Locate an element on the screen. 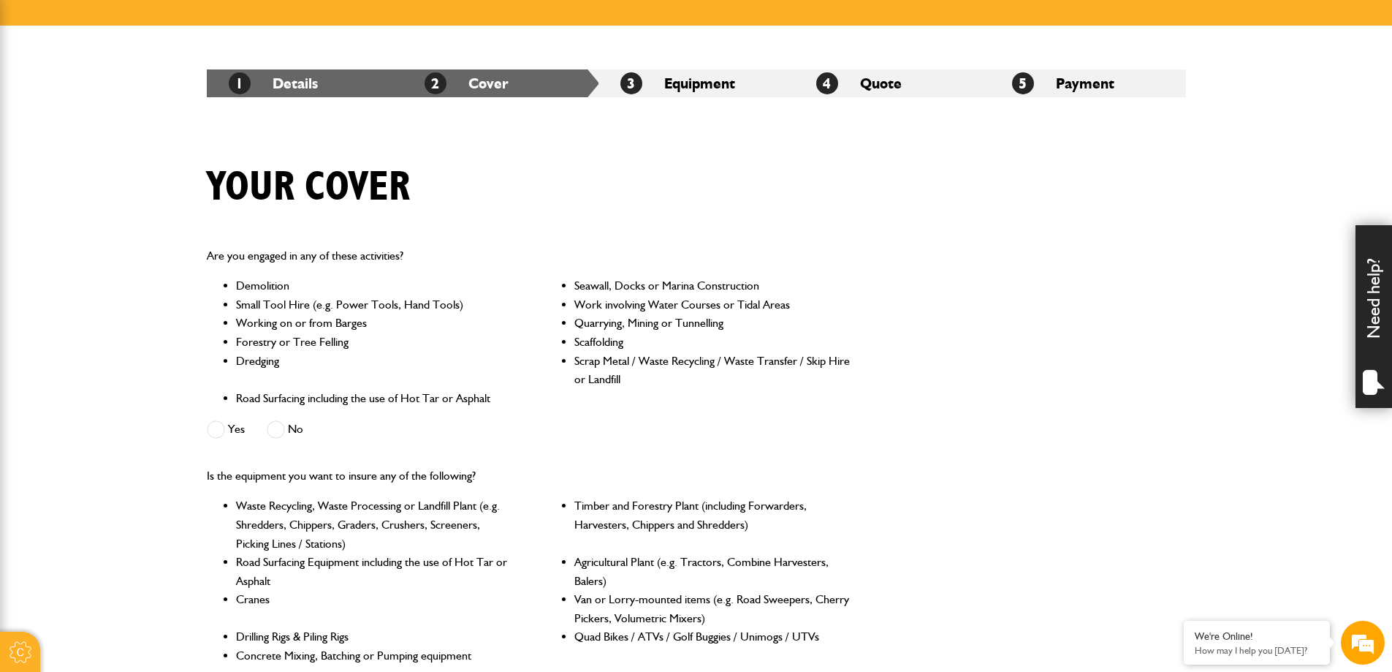  span: 4 is located at coordinates (827, 83).